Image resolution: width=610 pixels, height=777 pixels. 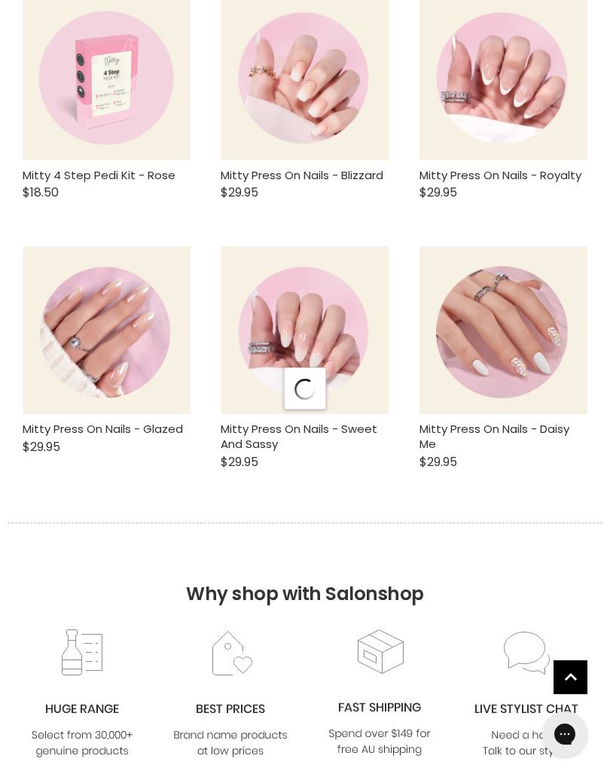 What do you see at coordinates (41, 192) in the screenshot?
I see `span: $18.50` at bounding box center [41, 192].